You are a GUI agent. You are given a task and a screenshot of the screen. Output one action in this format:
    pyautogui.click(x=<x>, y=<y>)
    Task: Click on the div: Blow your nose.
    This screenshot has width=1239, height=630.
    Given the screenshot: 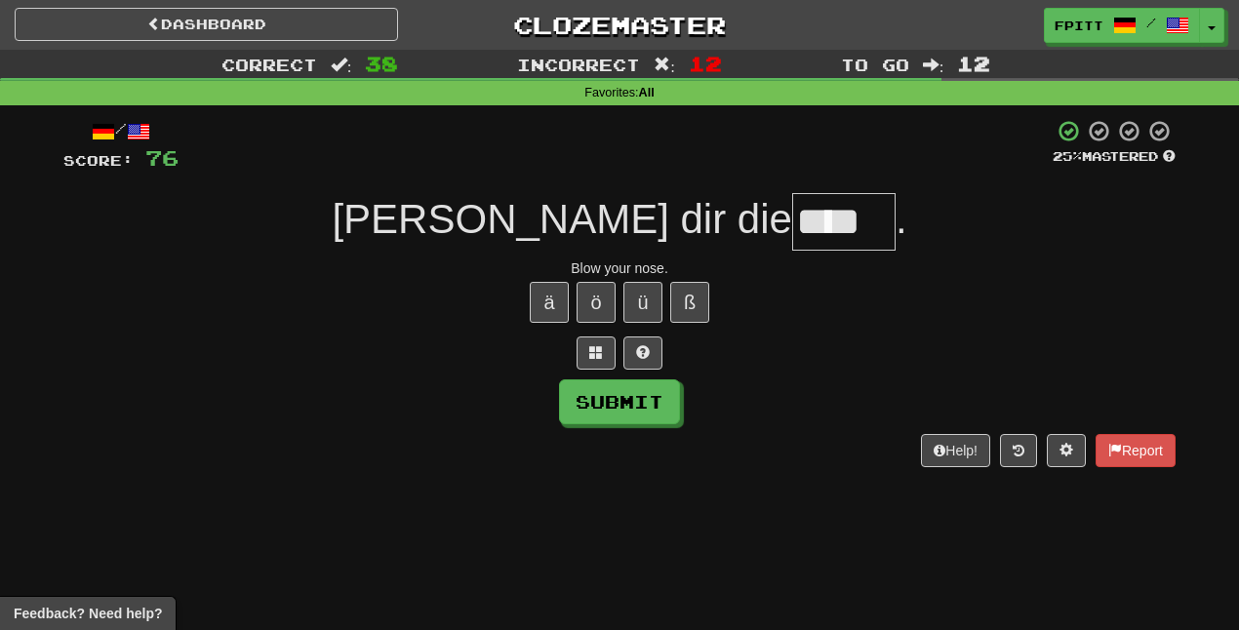 What is the action you would take?
    pyautogui.click(x=619, y=268)
    